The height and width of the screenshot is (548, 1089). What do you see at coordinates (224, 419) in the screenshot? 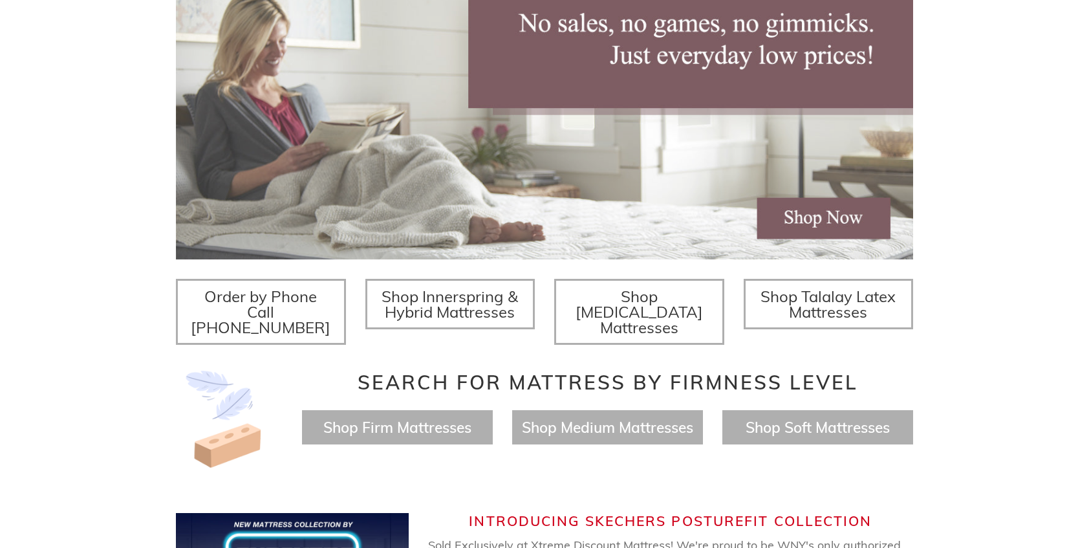
I see `img: Image-of-brick- and-feather-representing-firm-and-soft-feel` at bounding box center [224, 419].